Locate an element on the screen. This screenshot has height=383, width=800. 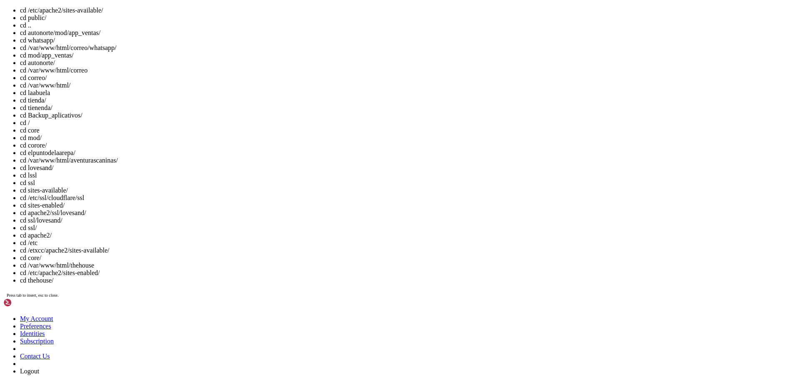
x-row: root@vmi2371360:/etc/apache2/sites-available# service apache2 restart is located at coordinates (348, 155).